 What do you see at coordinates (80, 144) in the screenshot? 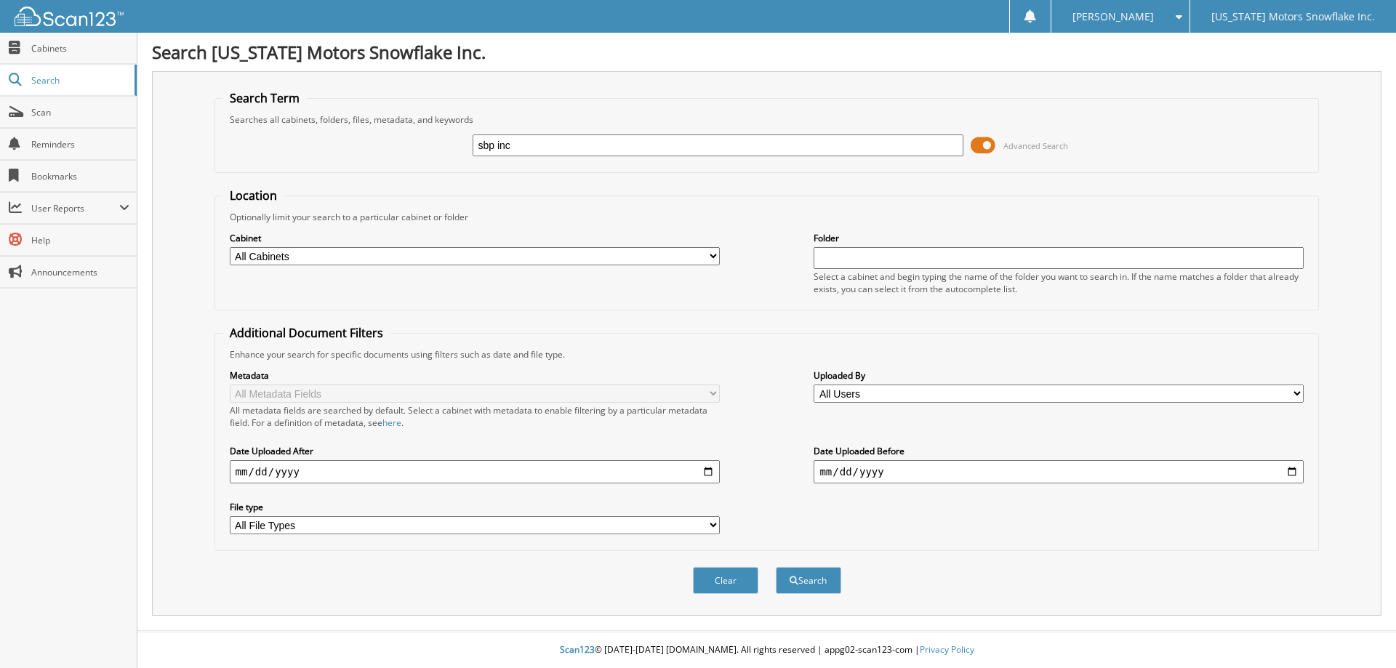
I see `span: Reminders` at bounding box center [80, 144].